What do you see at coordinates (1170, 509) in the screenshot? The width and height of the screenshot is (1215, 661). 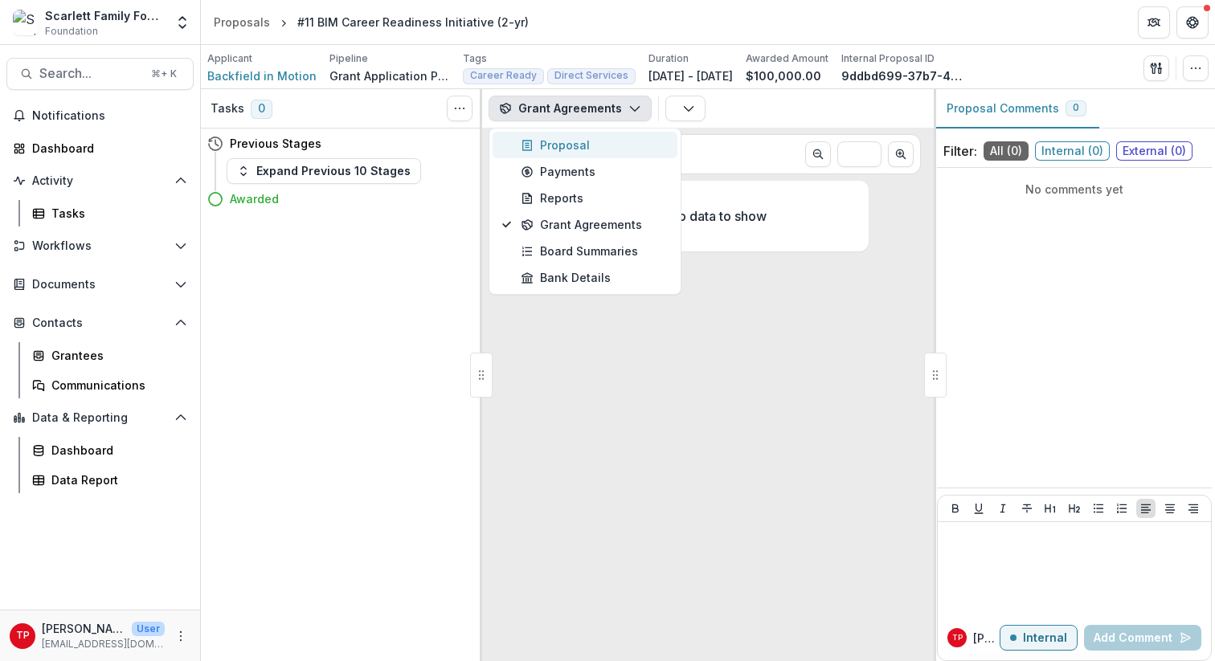 I see `button: Align Center` at bounding box center [1170, 509].